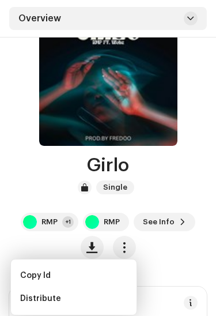  I want to click on span: Overview, so click(40, 18).